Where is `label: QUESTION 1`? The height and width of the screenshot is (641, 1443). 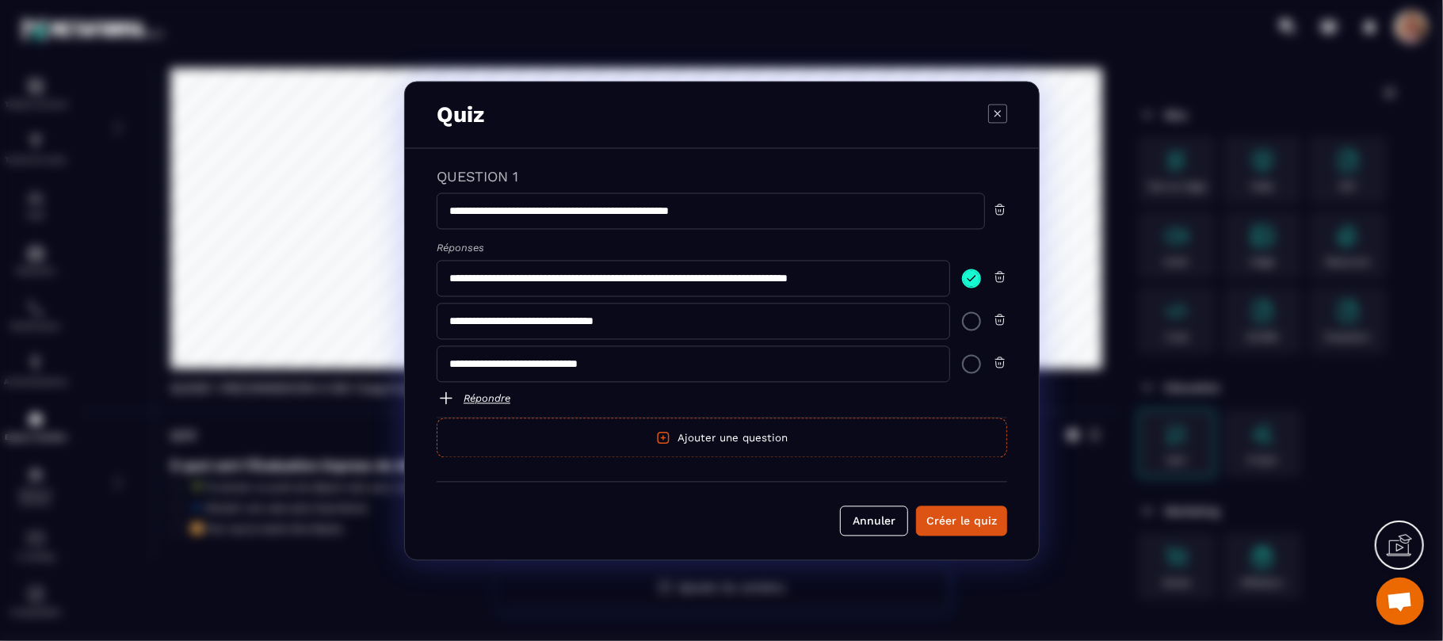 label: QUESTION 1 is located at coordinates (477, 176).